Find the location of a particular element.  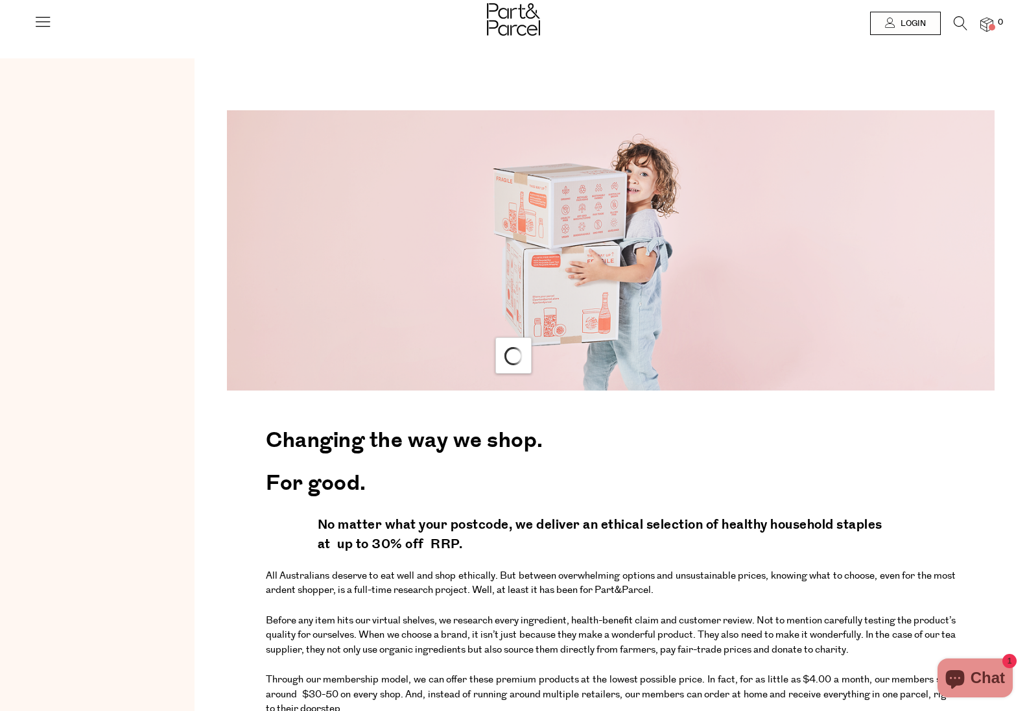

h4: No matter what your postcode, we deliver an ethical selection of healthy household staples at up ... is located at coordinates (611, 536).